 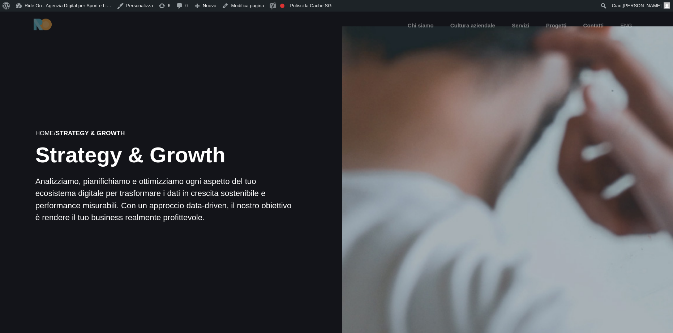 I want to click on p: Analizziamo, pianifichiamo e ottimizziamo ogni aspetto del tuo ecosistema digitale per trasformar..., so click(x=166, y=200).